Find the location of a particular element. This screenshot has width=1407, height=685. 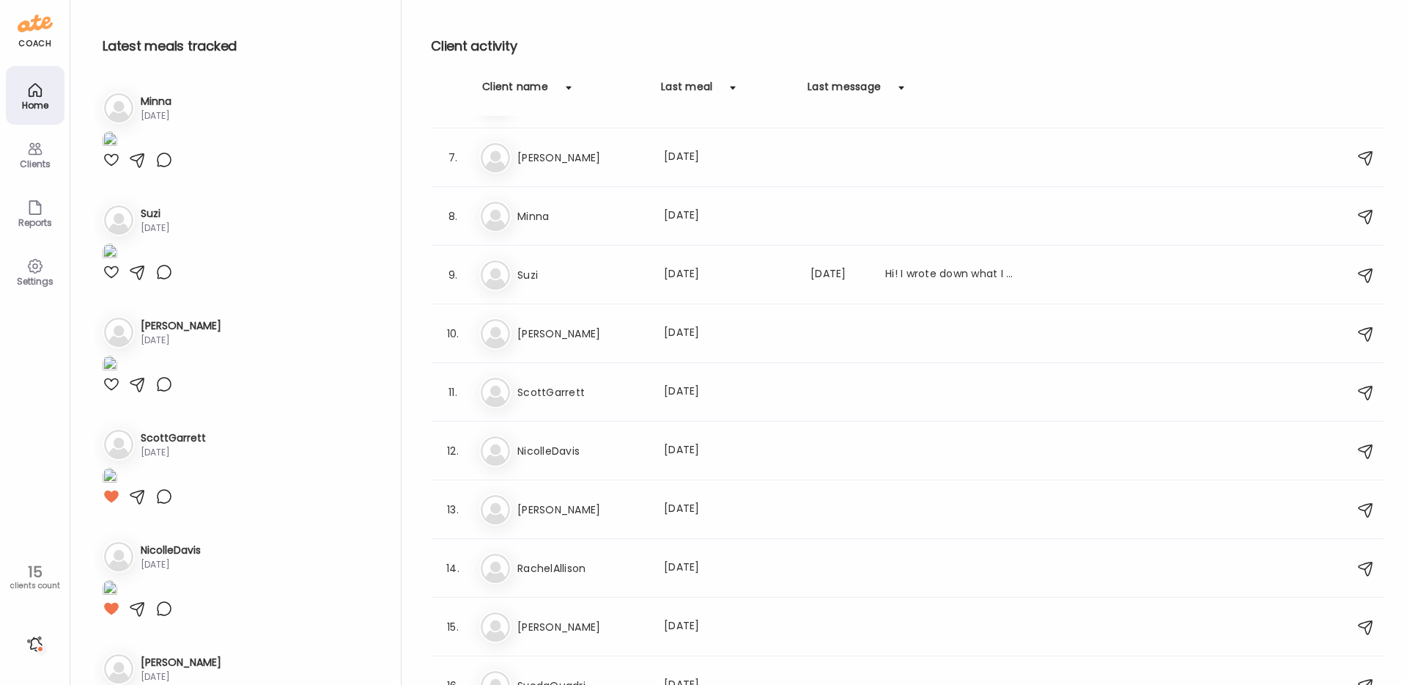

div: 7. is located at coordinates (453, 158).